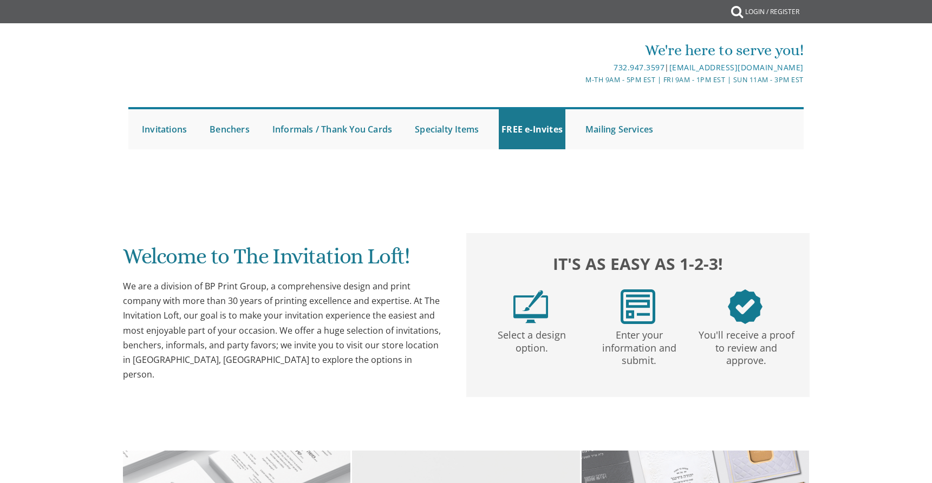  Describe the element at coordinates (447, 129) in the screenshot. I see `a: Specialty Items` at that location.